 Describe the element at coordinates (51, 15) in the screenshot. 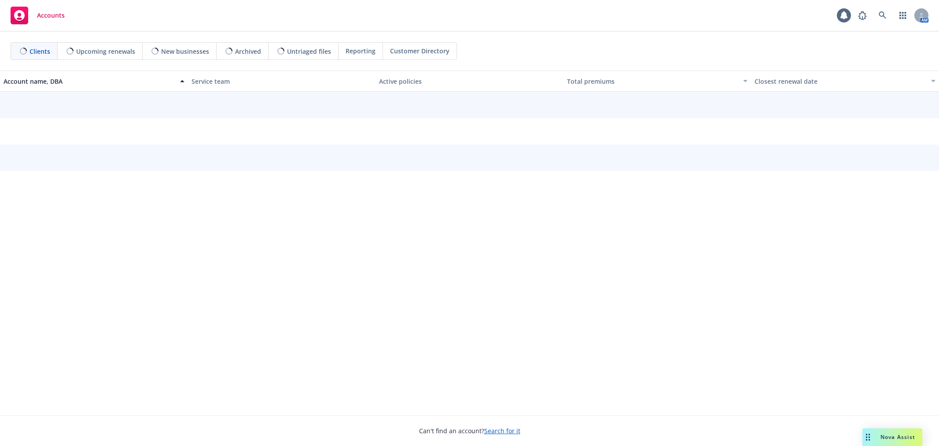

I see `span: Accounts` at that location.